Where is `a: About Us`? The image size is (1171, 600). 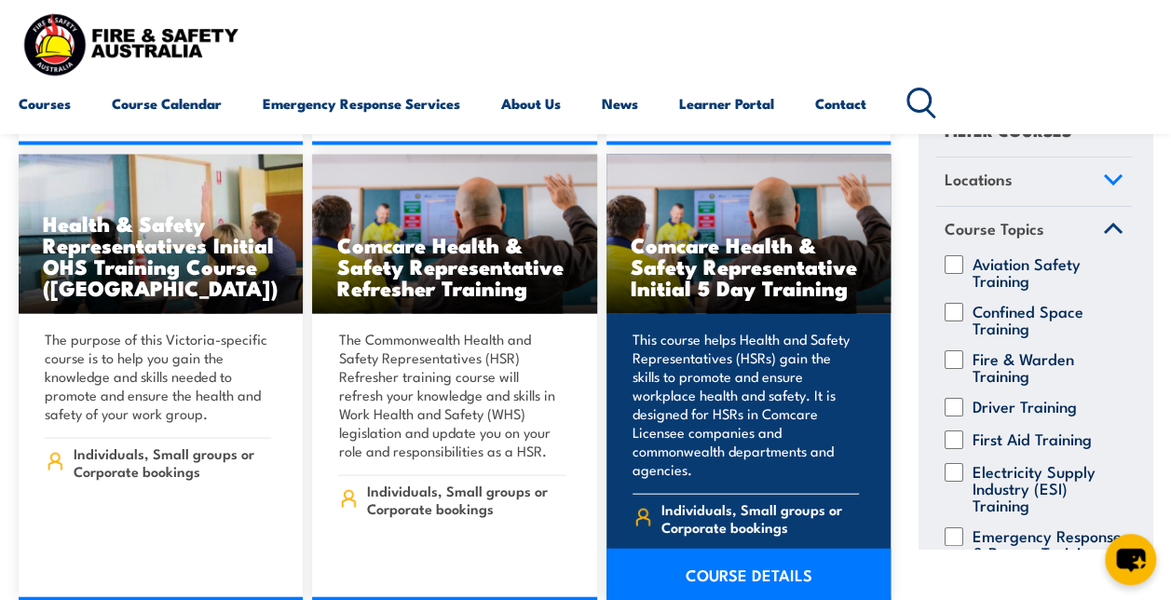 a: About Us is located at coordinates (531, 103).